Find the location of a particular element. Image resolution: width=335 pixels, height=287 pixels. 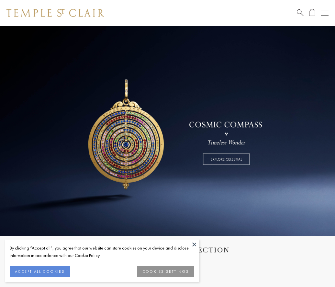

button: COOKIES SETTINGS is located at coordinates (166, 272).